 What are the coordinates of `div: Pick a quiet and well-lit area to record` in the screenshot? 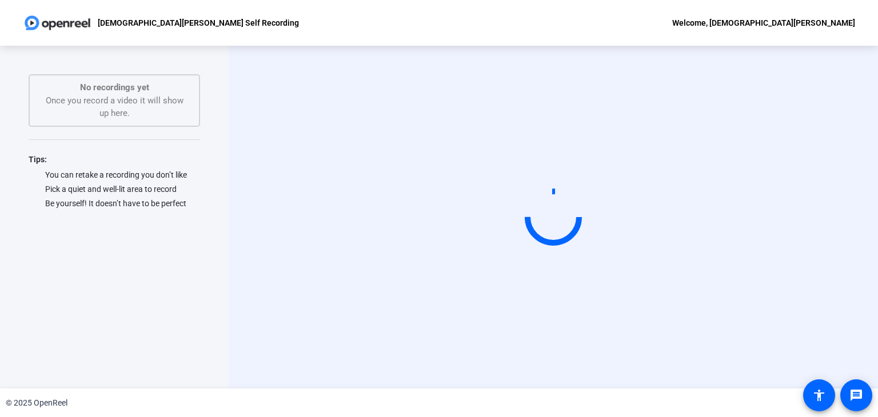 It's located at (114, 189).